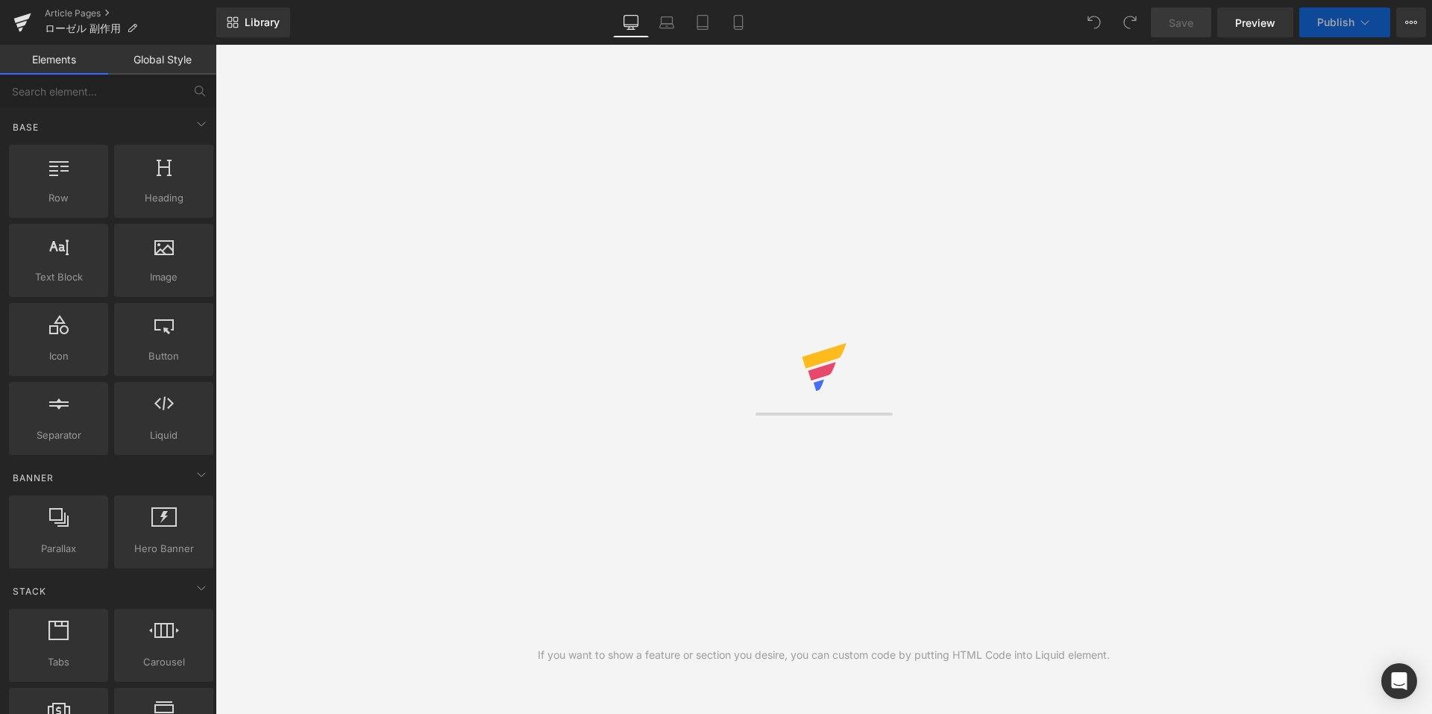 The height and width of the screenshot is (714, 1432). Describe the element at coordinates (163, 356) in the screenshot. I see `span: Button` at that location.